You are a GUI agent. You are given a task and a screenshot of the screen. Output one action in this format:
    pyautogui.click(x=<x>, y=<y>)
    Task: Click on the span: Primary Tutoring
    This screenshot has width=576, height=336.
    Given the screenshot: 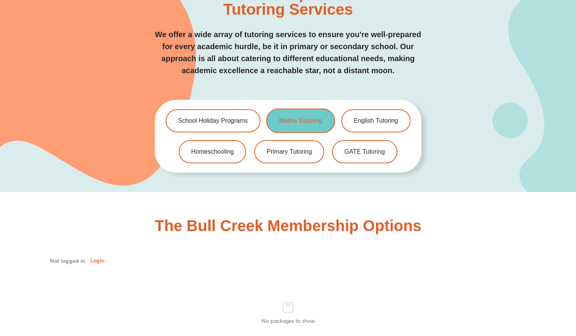 What is the action you would take?
    pyautogui.click(x=289, y=152)
    